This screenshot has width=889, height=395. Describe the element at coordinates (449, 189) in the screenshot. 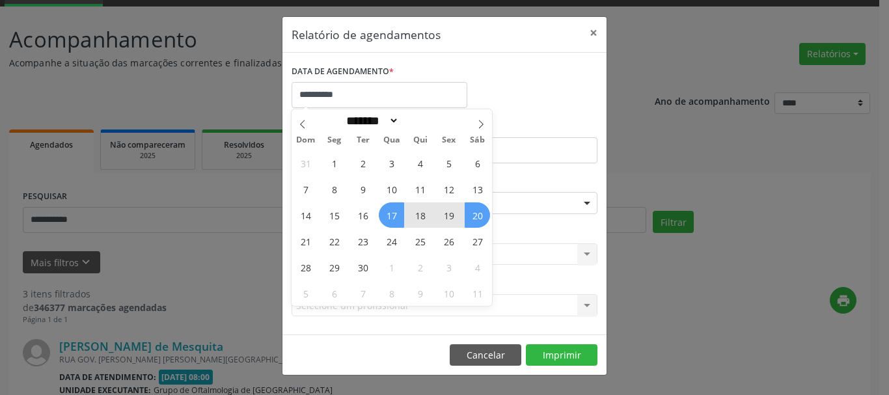

I see `span: Setembro 12, 2025` at that location.